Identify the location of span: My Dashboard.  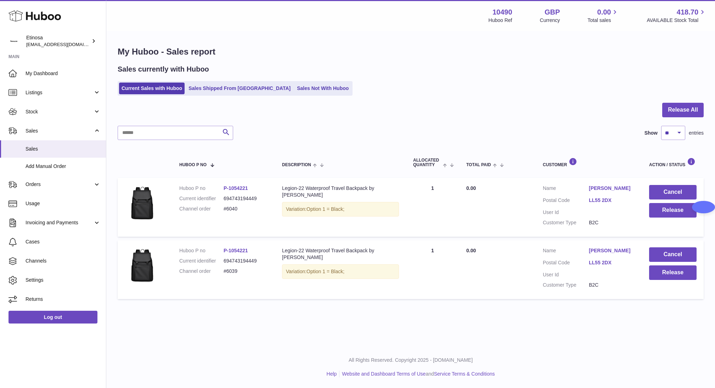
(63, 73).